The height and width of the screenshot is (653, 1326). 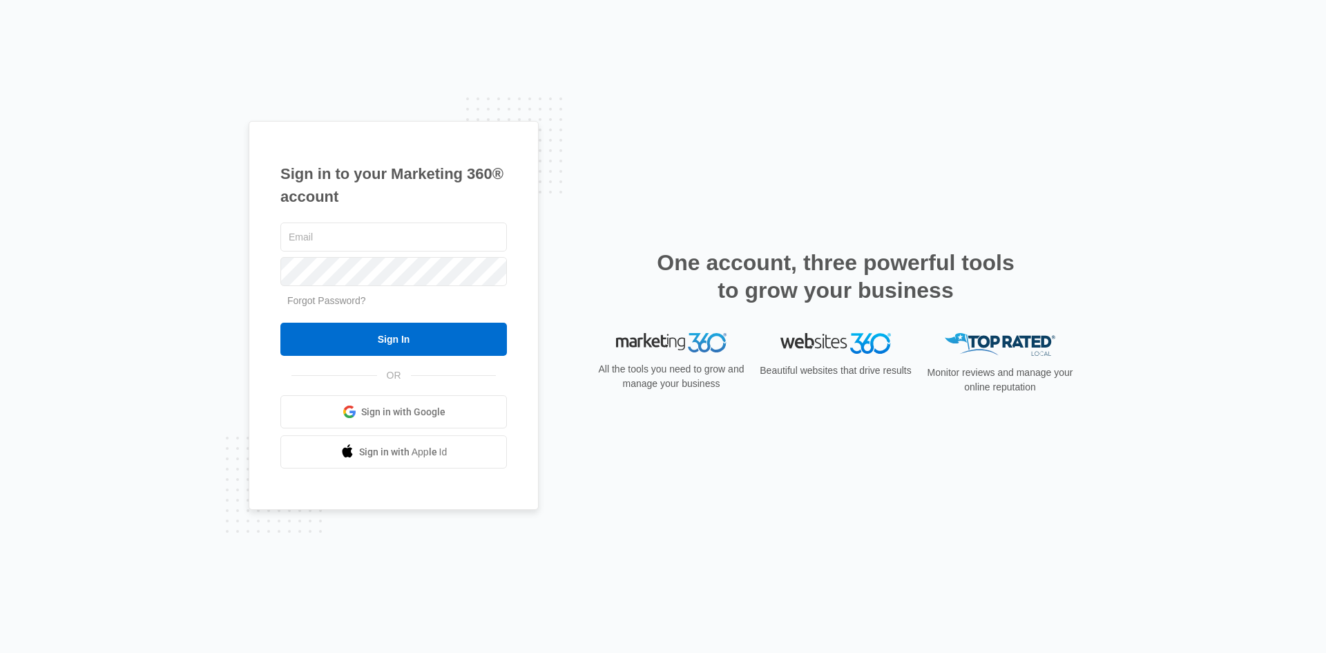 What do you see at coordinates (394, 375) in the screenshot?
I see `span: OR` at bounding box center [394, 375].